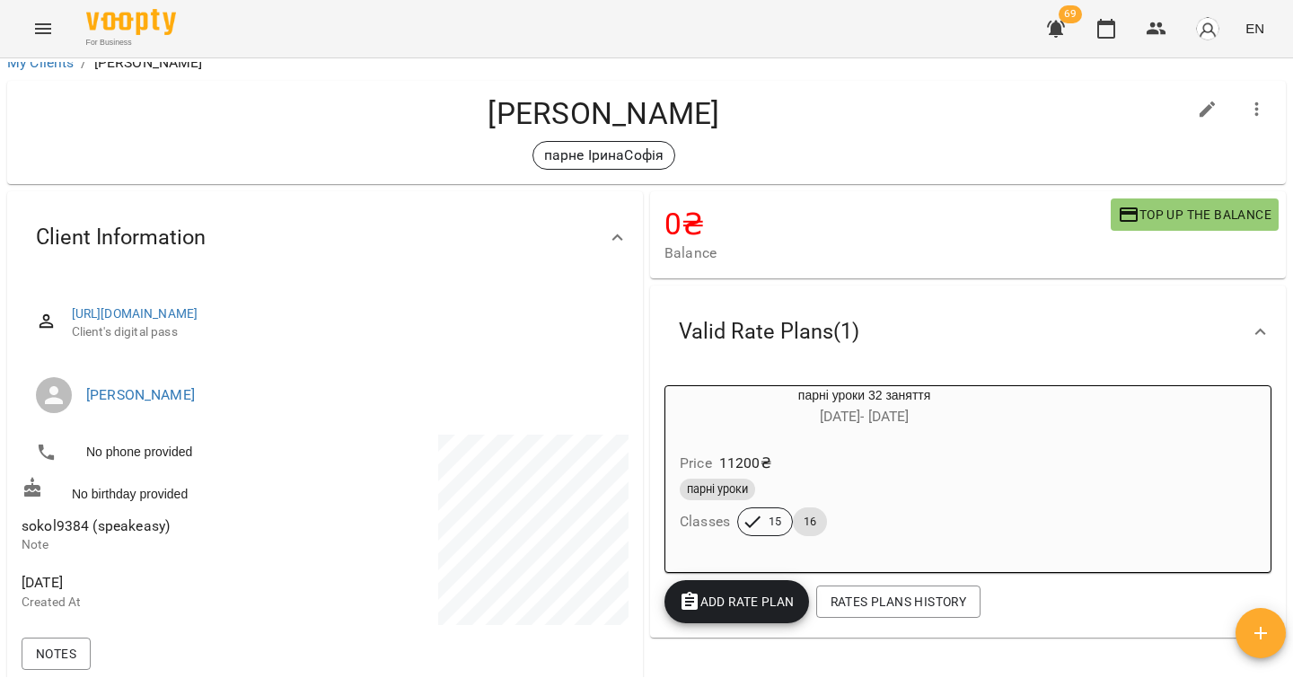 This screenshot has width=1293, height=687. I want to click on li: No phone provided, so click(172, 453).